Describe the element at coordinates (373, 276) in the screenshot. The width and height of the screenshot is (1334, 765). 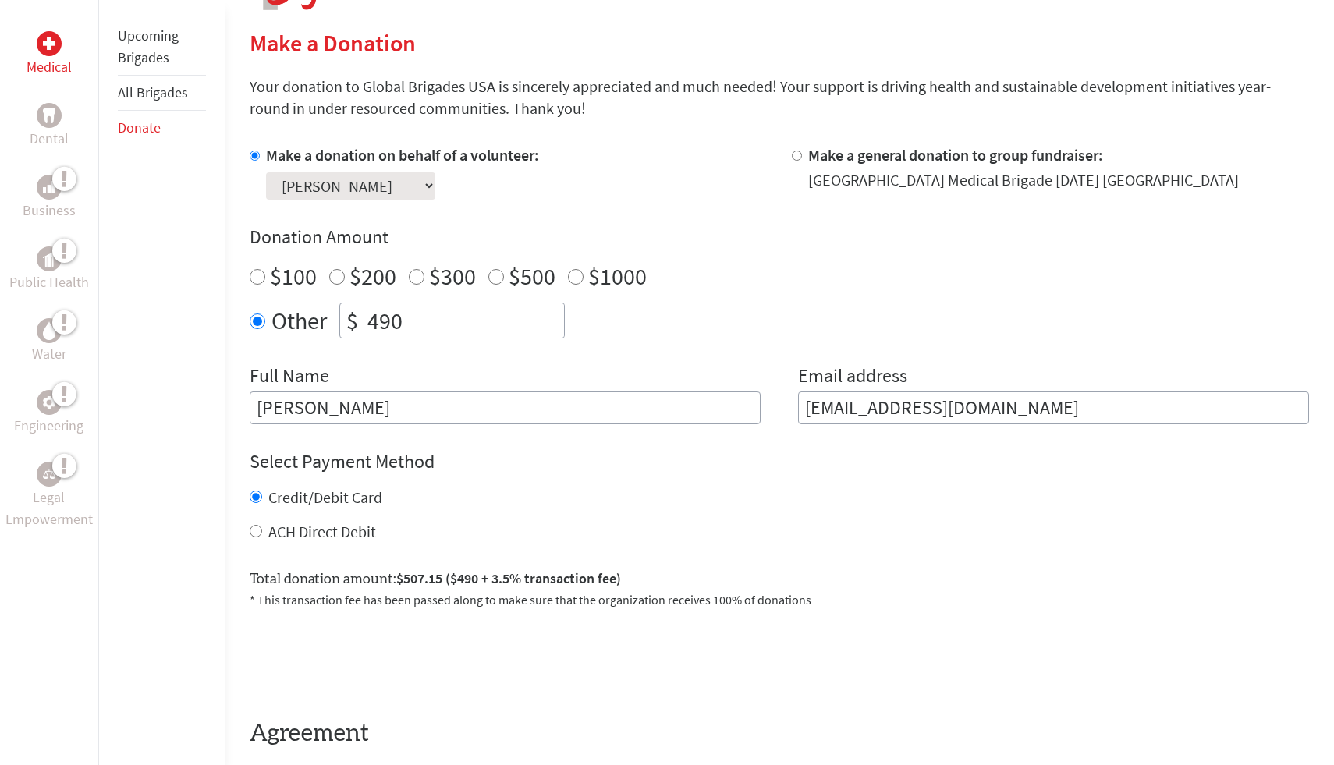
I see `label: $200` at that location.